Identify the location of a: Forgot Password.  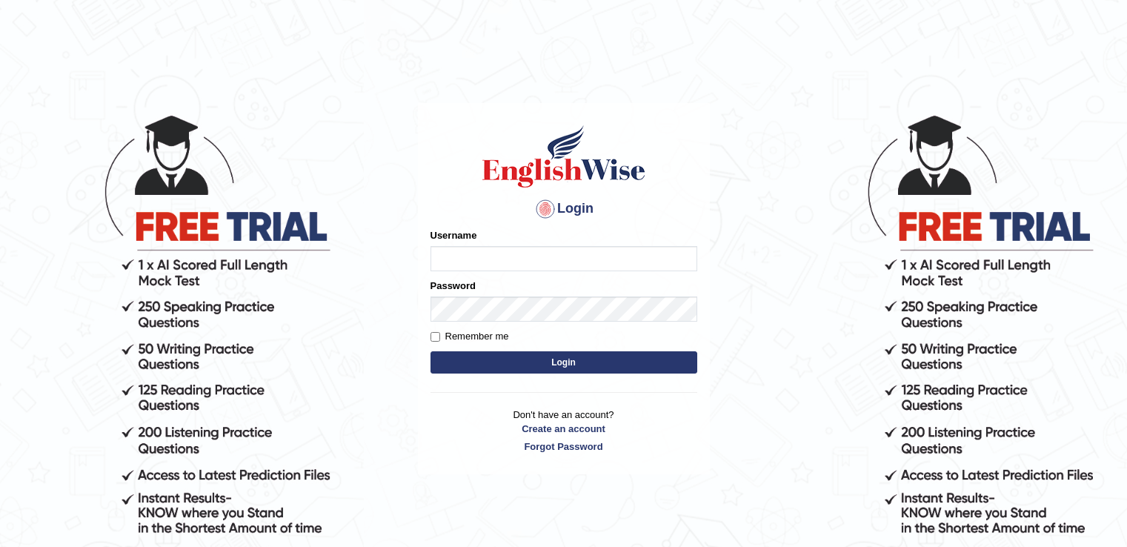
(564, 446).